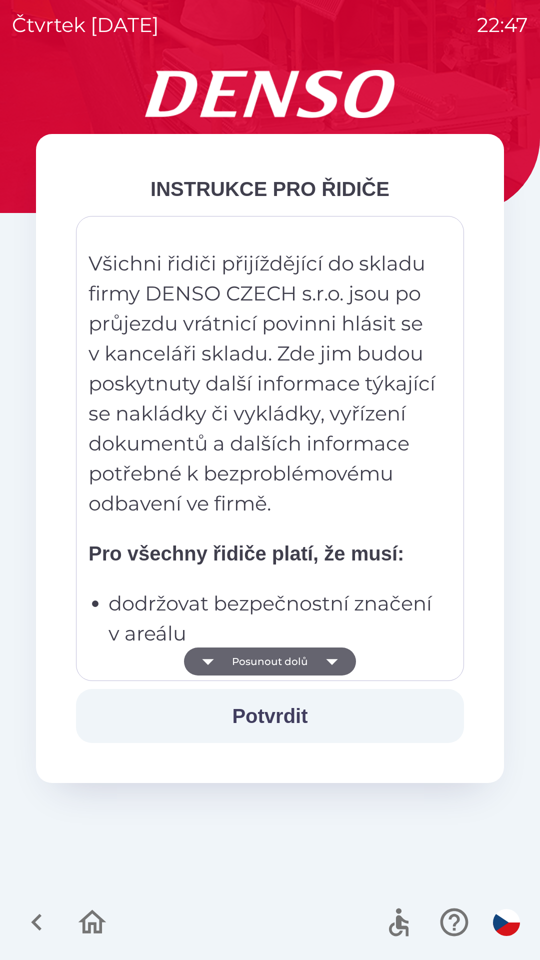  What do you see at coordinates (503, 25) in the screenshot?
I see `p: 22:47` at bounding box center [503, 25].